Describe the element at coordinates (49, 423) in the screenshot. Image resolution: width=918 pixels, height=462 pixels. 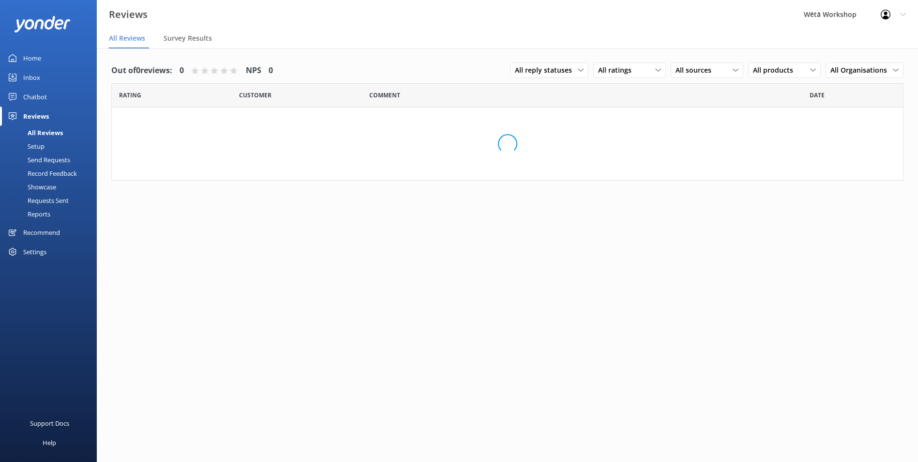
I see `div: Support Docs` at that location.